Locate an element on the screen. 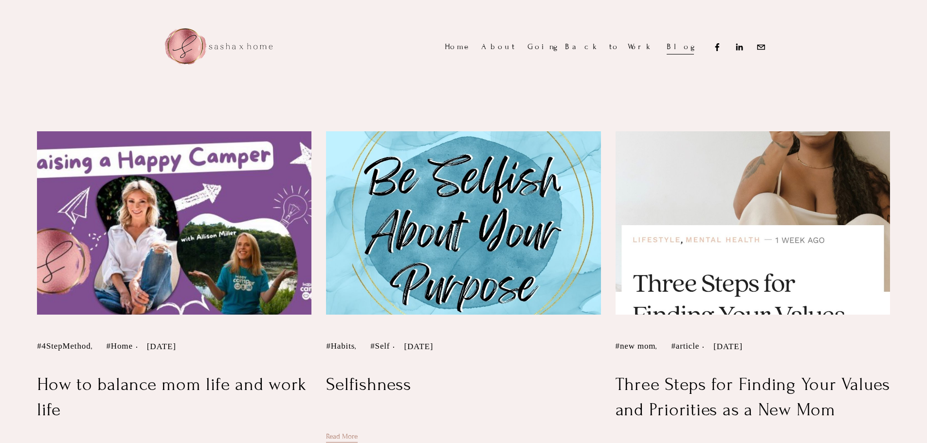 The width and height of the screenshot is (927, 443). a: #Home is located at coordinates (120, 346).